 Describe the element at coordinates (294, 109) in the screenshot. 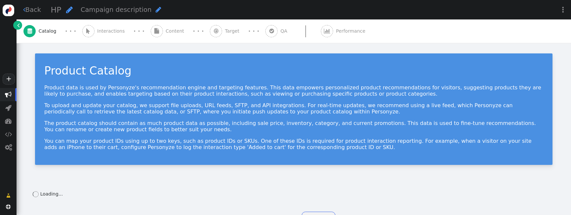

I see `p: To upload and update your catalog, we support file uploads, URL feeds, SFTP, and API integrations...` at that location.